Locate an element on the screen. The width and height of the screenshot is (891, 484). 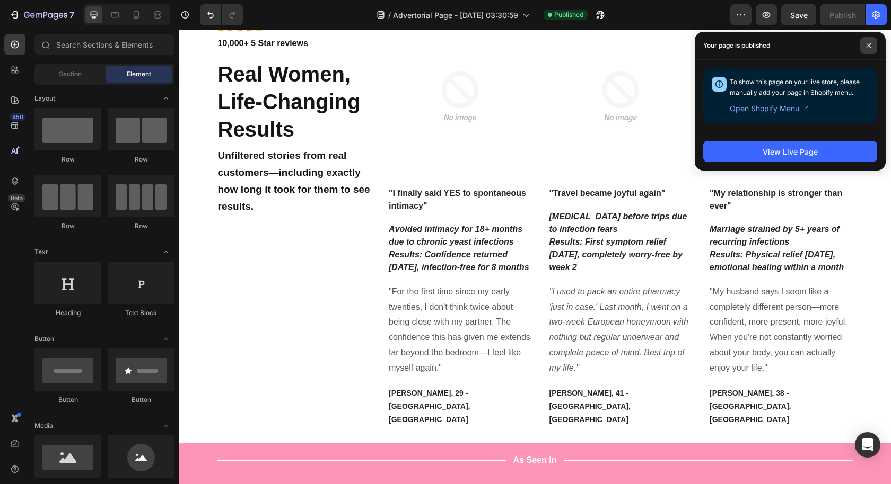
span: Published is located at coordinates (568, 15).